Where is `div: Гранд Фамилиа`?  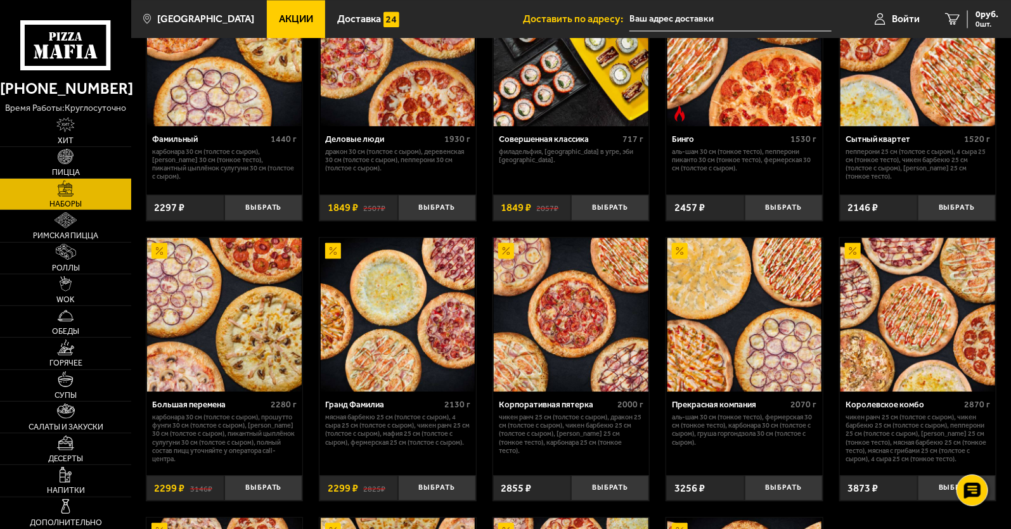
div: Гранд Фамилиа is located at coordinates (383, 405).